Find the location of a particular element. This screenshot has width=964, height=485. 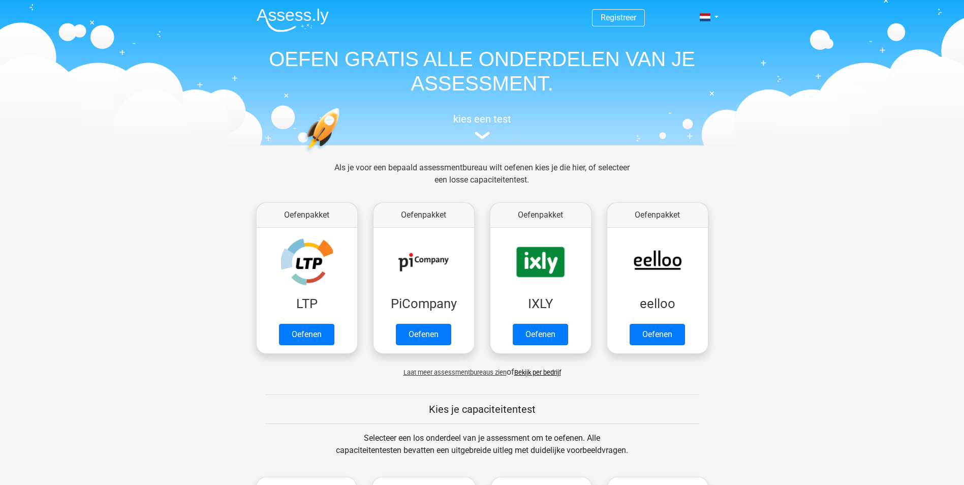

a: Bekijk per bedrijf is located at coordinates (537, 372).